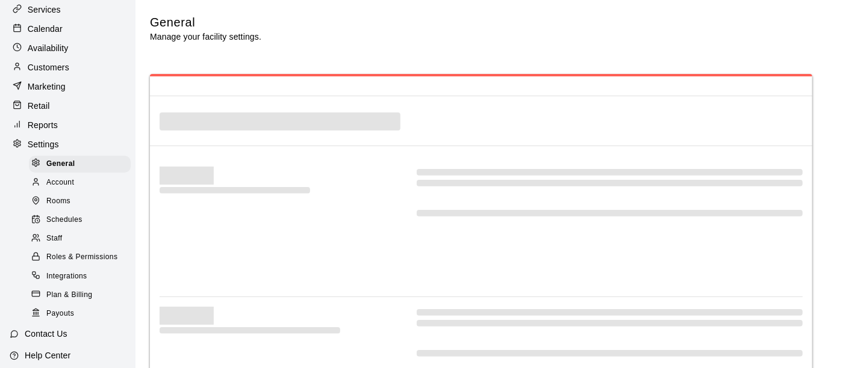  I want to click on p: Settings, so click(43, 144).